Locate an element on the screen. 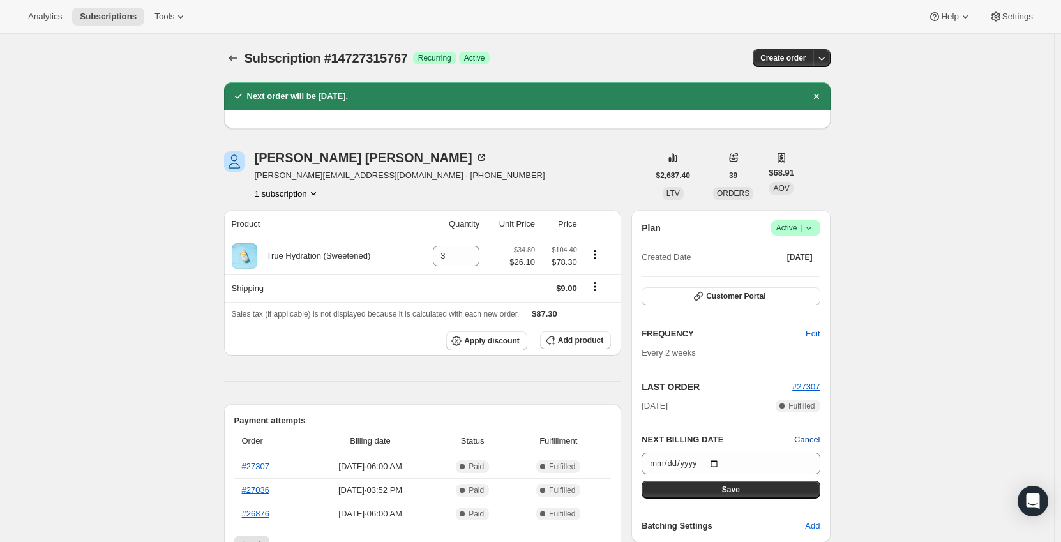 Image resolution: width=1061 pixels, height=542 pixels. button: Settings is located at coordinates (1011, 17).